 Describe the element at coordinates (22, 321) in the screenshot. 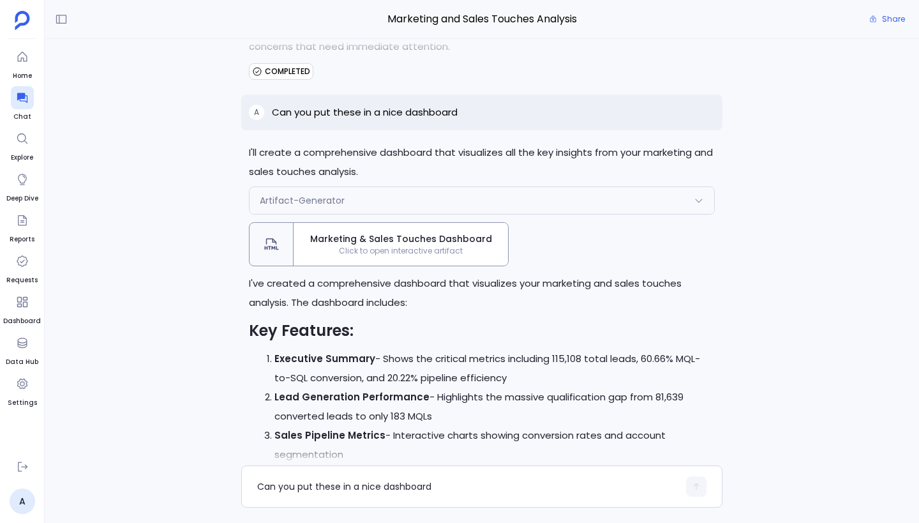

I see `span: Dashboard` at that location.